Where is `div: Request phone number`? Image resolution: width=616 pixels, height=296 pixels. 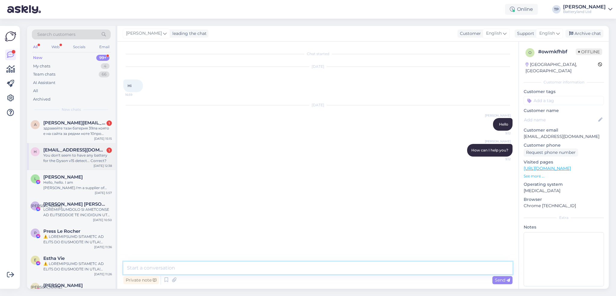
div: Request phone number is located at coordinates (551, 152).